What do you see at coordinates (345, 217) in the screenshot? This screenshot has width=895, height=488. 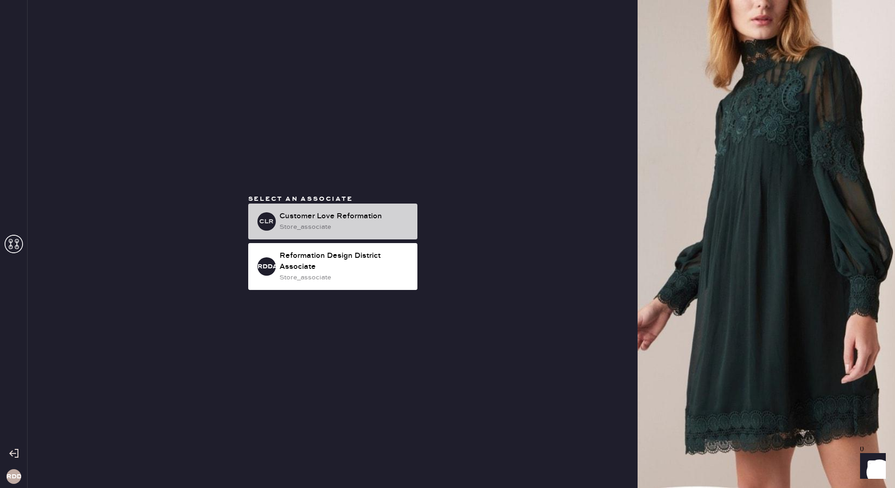 I see `div: Customer Love Reformation` at bounding box center [345, 217].